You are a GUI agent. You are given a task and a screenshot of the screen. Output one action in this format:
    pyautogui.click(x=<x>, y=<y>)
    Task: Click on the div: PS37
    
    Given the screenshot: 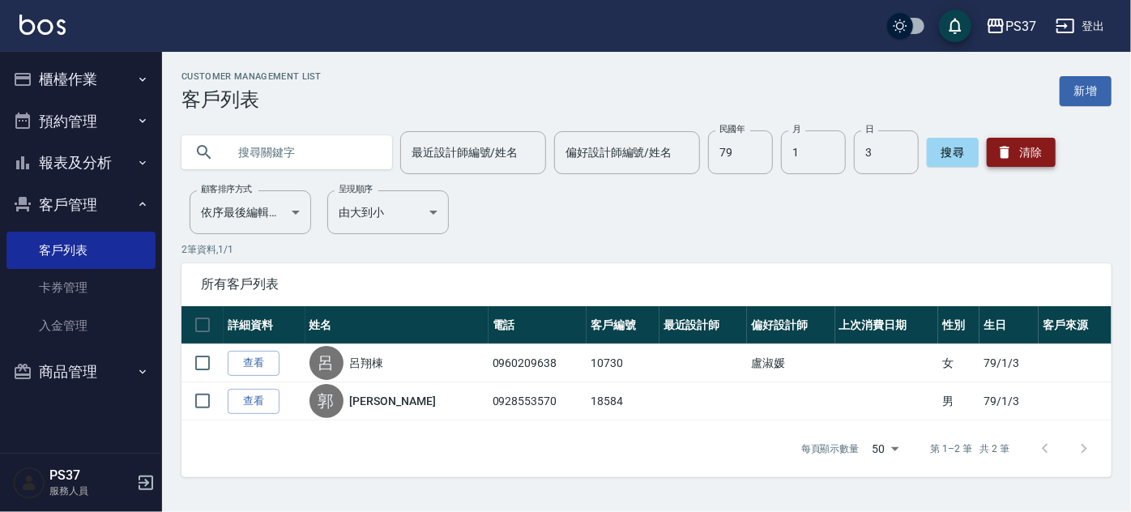 What is the action you would take?
    pyautogui.click(x=1020, y=26)
    